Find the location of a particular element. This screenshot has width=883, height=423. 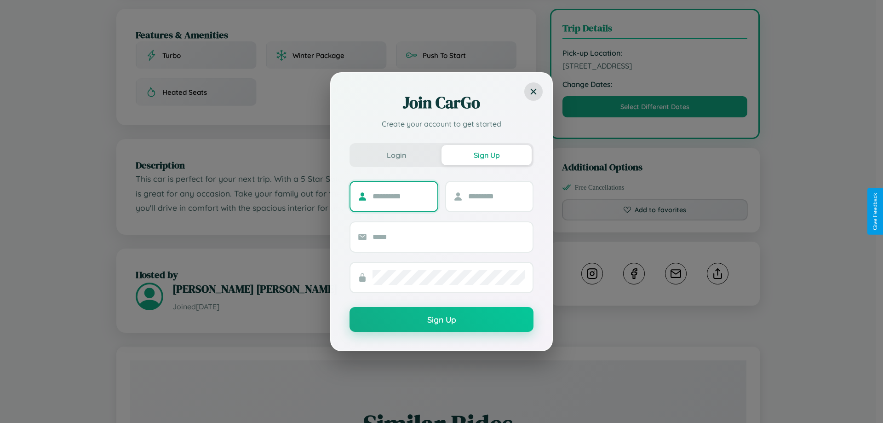

p: Create your account to get started is located at coordinates (442, 124).